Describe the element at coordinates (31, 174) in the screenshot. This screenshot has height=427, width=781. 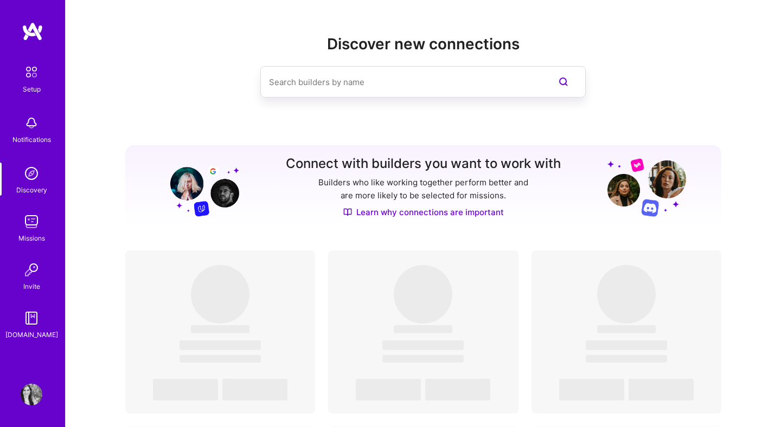
I see `img: discovery` at that location.